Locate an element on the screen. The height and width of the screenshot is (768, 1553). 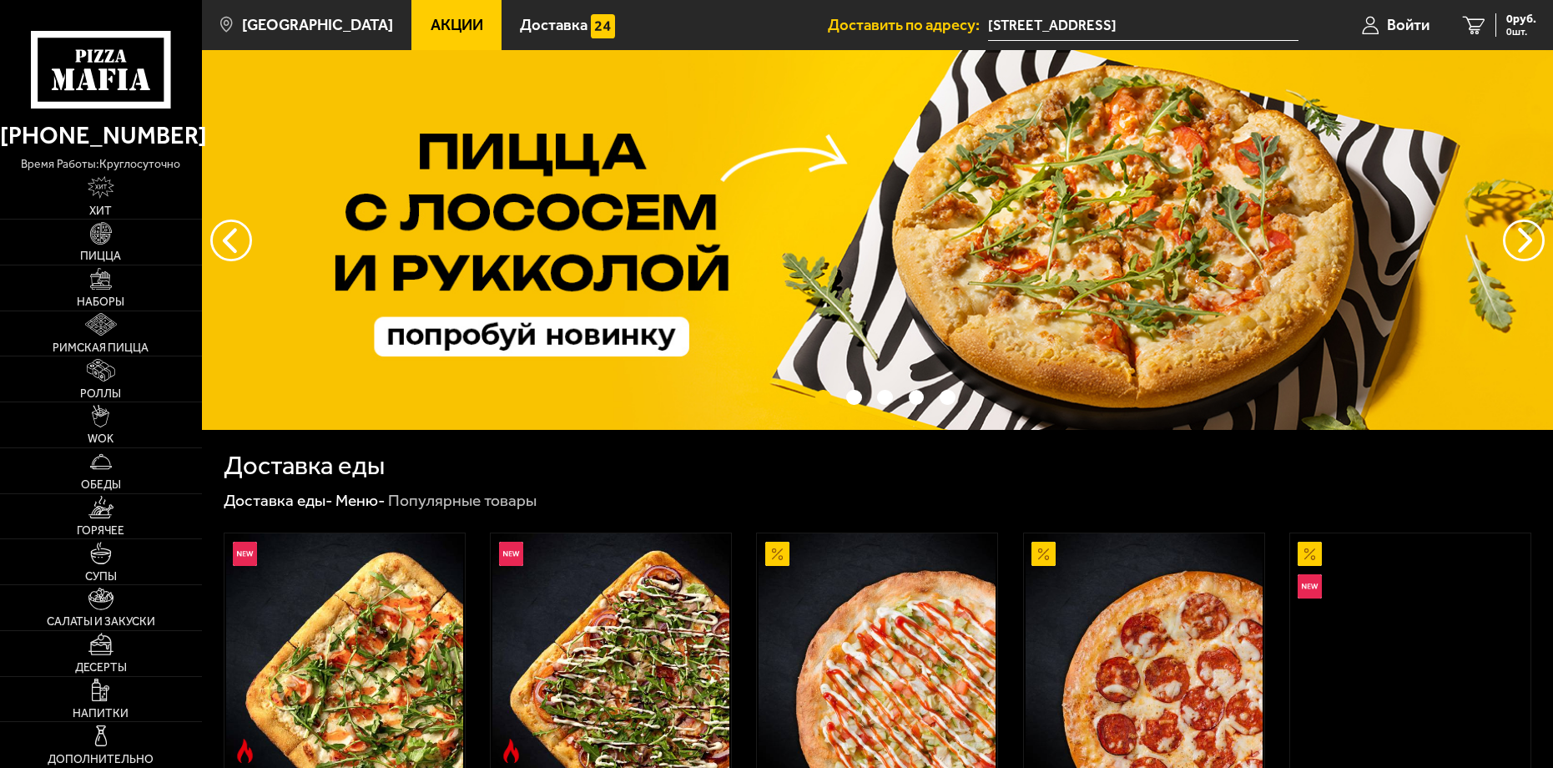
span: Обеды is located at coordinates (101, 485).